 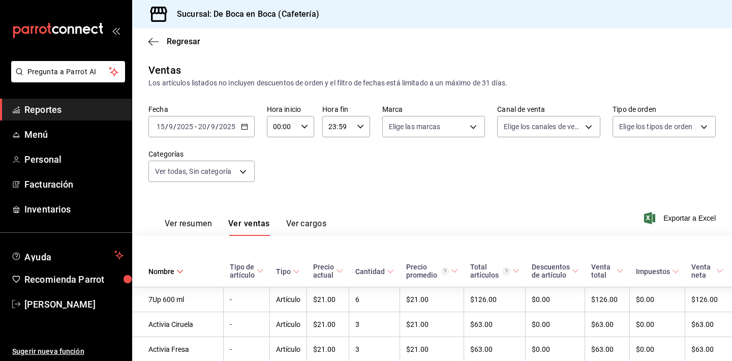 I want to click on div: Impuestos, so click(x=653, y=272).